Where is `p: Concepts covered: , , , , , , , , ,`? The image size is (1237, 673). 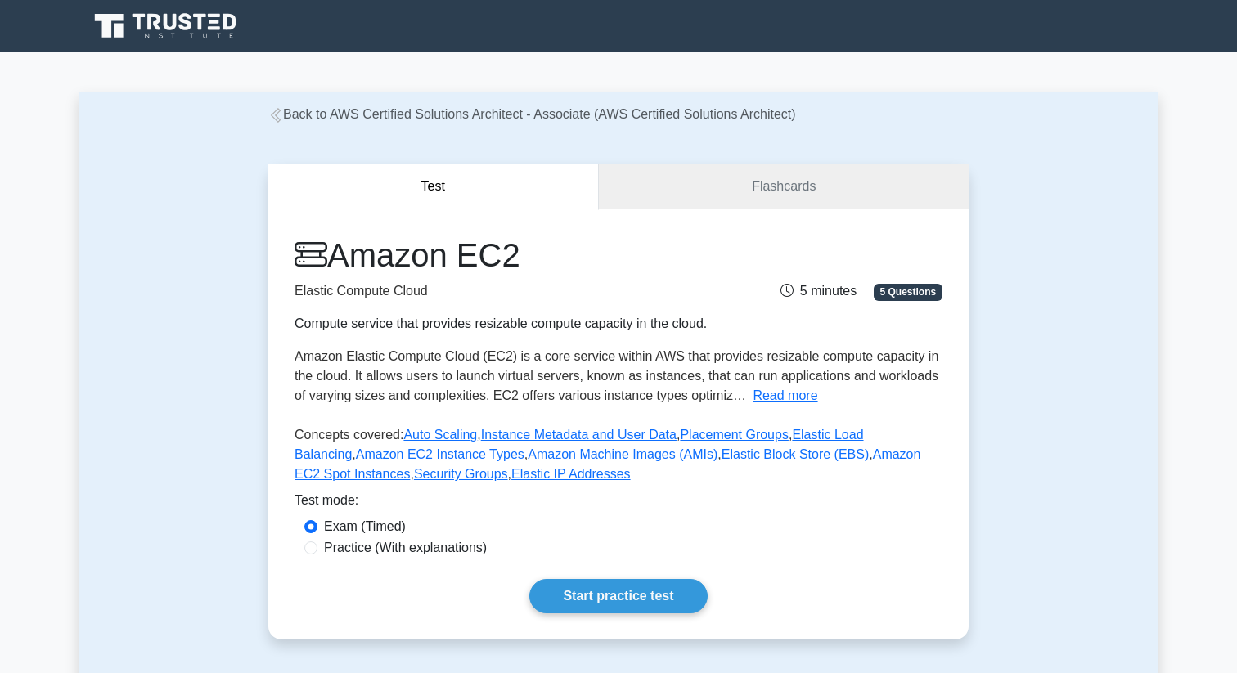
p: Concepts covered: , , , , , , , , , is located at coordinates (619, 458).